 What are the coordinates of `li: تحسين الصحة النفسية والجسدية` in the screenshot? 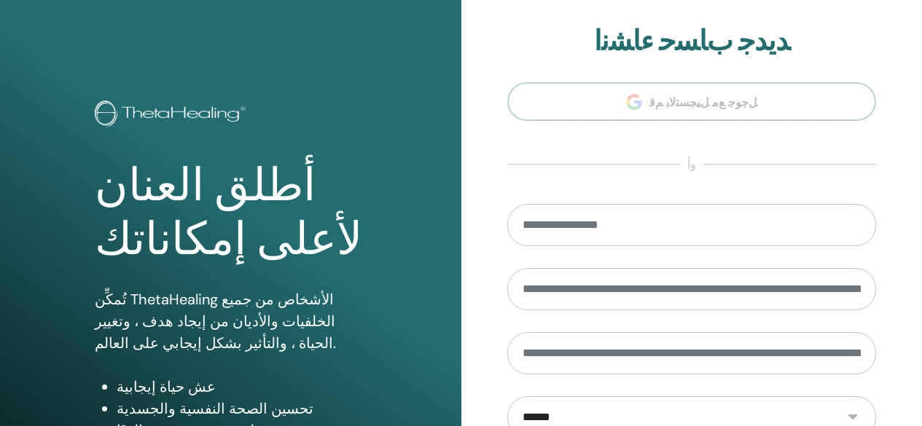 It's located at (241, 409).